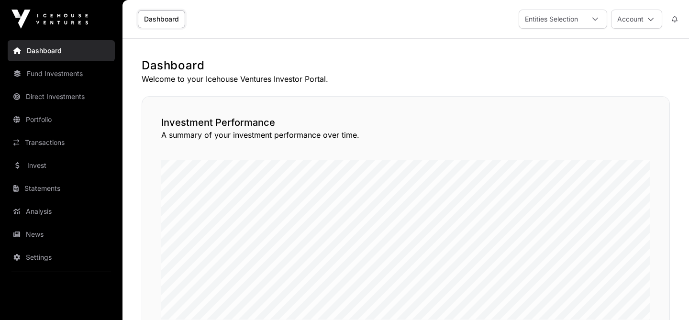 This screenshot has width=689, height=320. I want to click on a: Direct Investments, so click(61, 97).